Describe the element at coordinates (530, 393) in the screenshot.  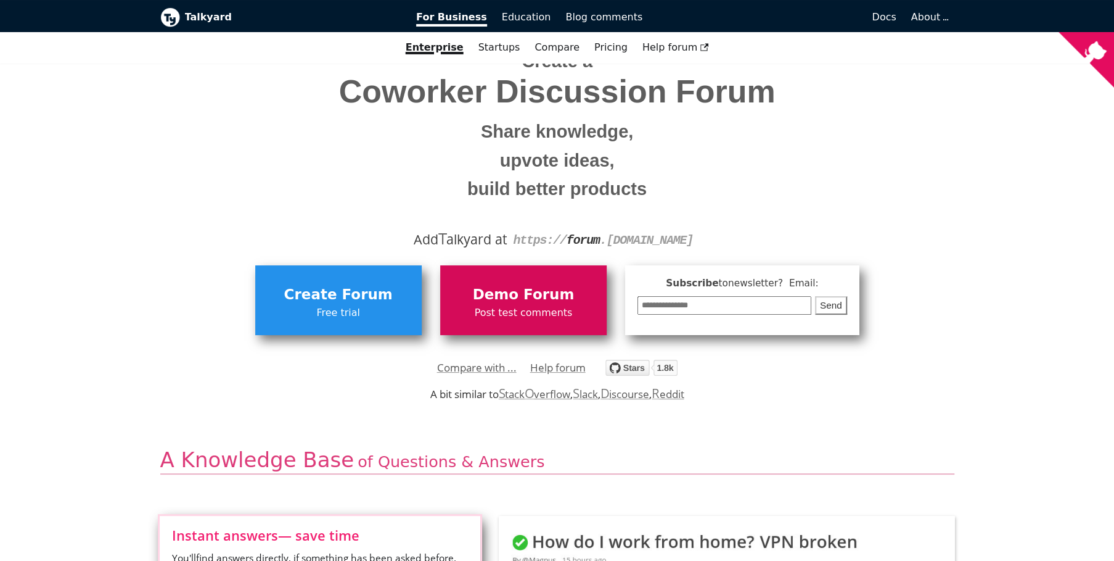
I see `span: O` at that location.